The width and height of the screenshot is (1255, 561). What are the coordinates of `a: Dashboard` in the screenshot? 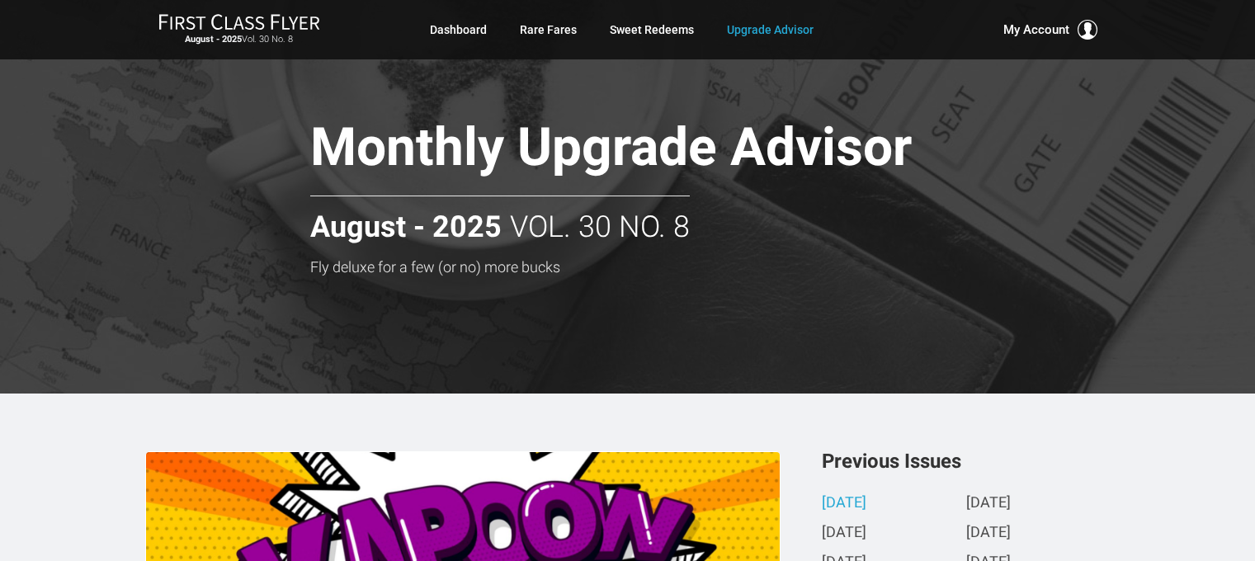 It's located at (458, 30).